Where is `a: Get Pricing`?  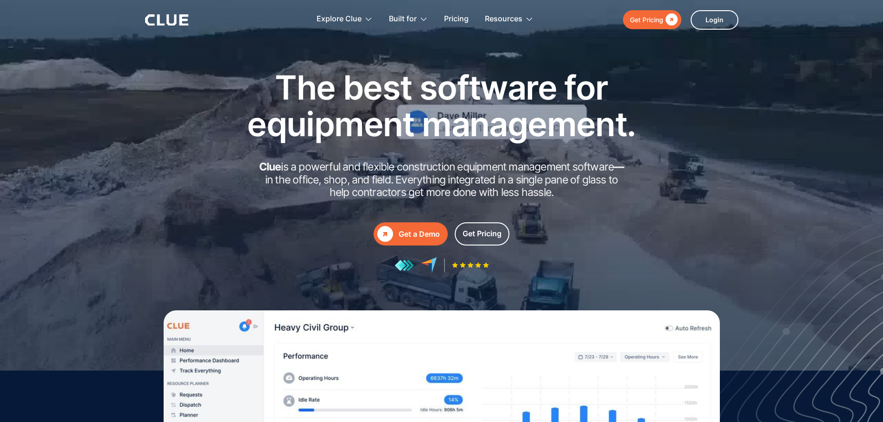 a: Get Pricing is located at coordinates (482, 234).